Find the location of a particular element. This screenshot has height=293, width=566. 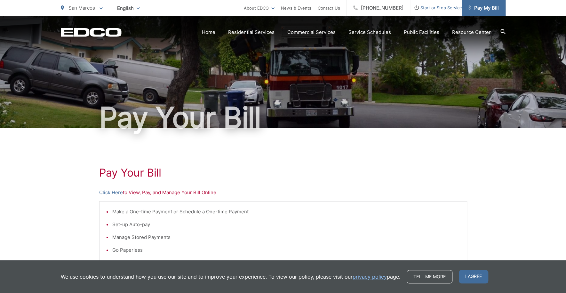

li: Manage Stored Payments is located at coordinates (286, 237).